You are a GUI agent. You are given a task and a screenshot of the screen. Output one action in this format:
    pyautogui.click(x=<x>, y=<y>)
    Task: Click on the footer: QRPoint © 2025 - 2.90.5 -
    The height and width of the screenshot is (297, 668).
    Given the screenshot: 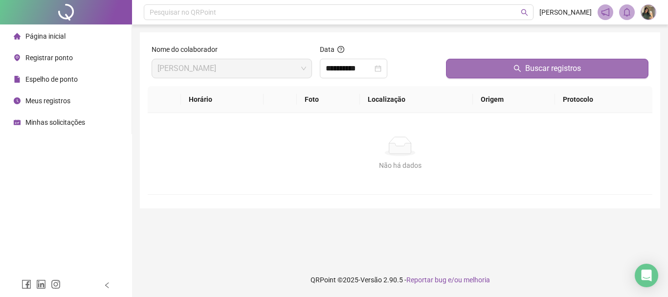 What is the action you would take?
    pyautogui.click(x=400, y=280)
    